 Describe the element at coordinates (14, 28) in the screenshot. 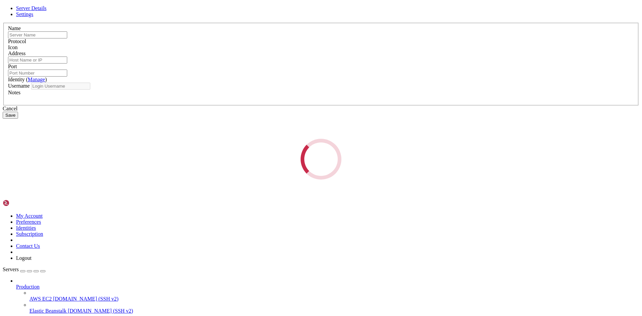

I see `label: Name` at that location.